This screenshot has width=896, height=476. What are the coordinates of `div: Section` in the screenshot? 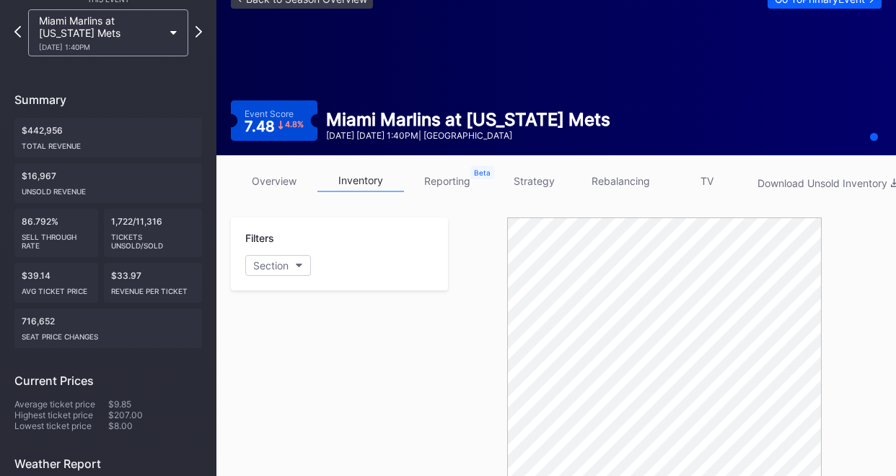 It's located at (271, 265).